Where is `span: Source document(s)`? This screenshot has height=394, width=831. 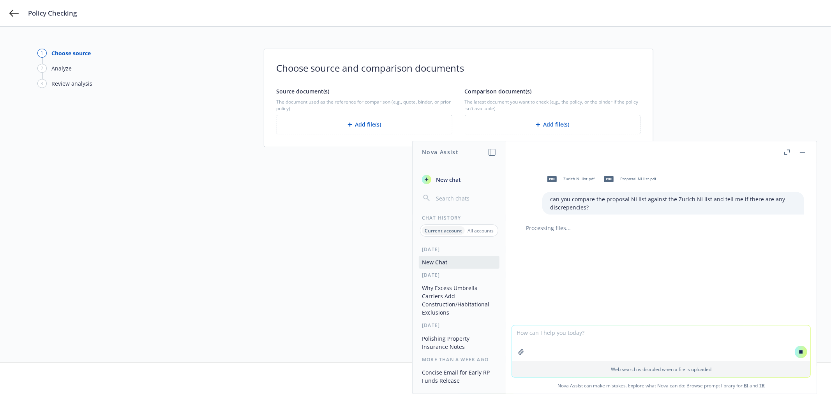 span: Source document(s) is located at coordinates (303, 91).